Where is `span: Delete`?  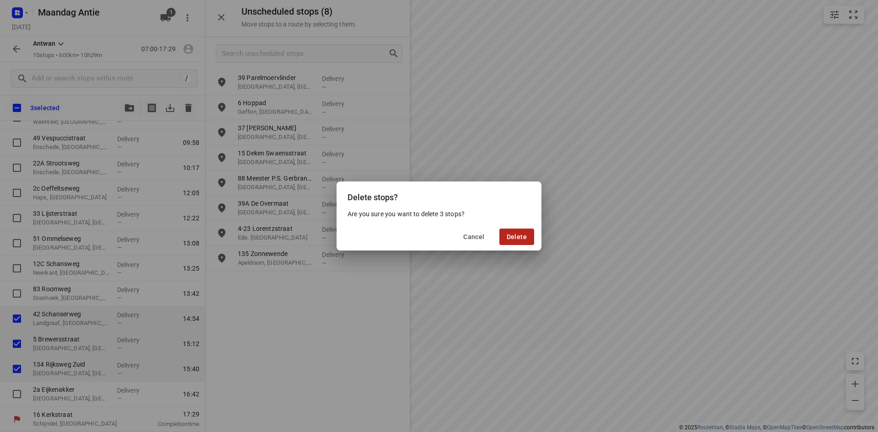
span: Delete is located at coordinates (517, 237).